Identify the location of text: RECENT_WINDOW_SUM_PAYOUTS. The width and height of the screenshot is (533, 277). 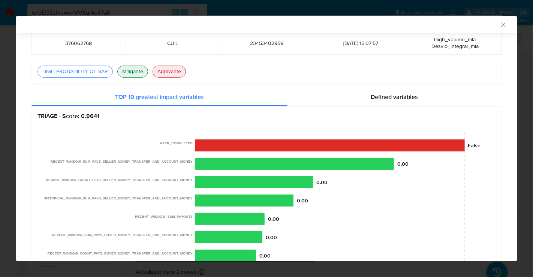
(164, 217).